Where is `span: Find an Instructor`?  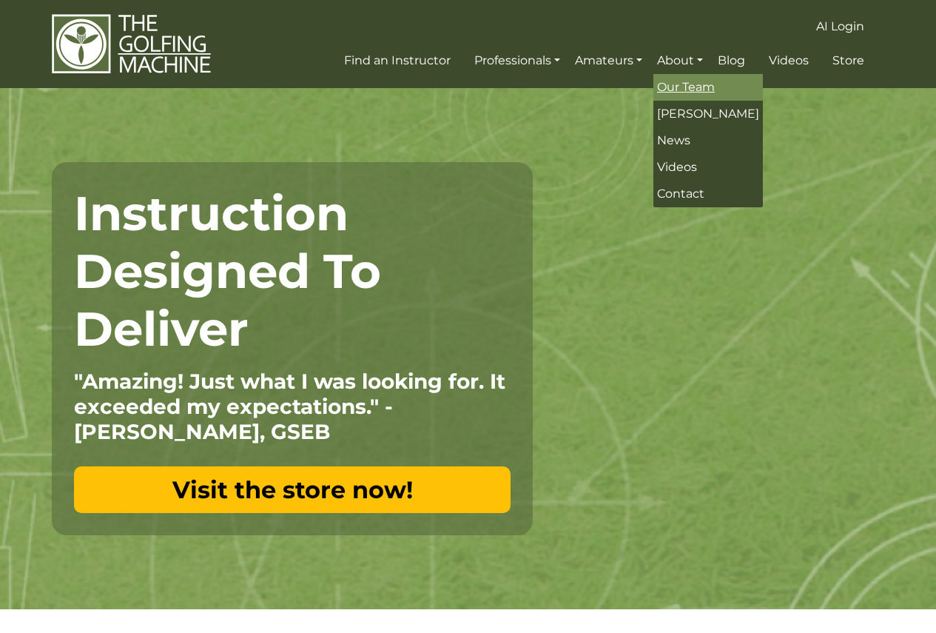
span: Find an Instructor is located at coordinates (397, 60).